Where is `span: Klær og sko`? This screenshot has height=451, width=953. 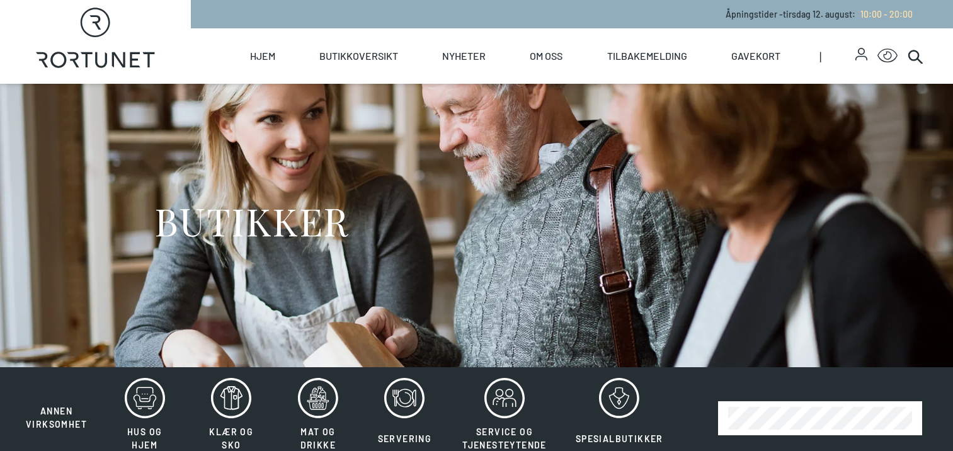
span: Klær og sko is located at coordinates (231, 438).